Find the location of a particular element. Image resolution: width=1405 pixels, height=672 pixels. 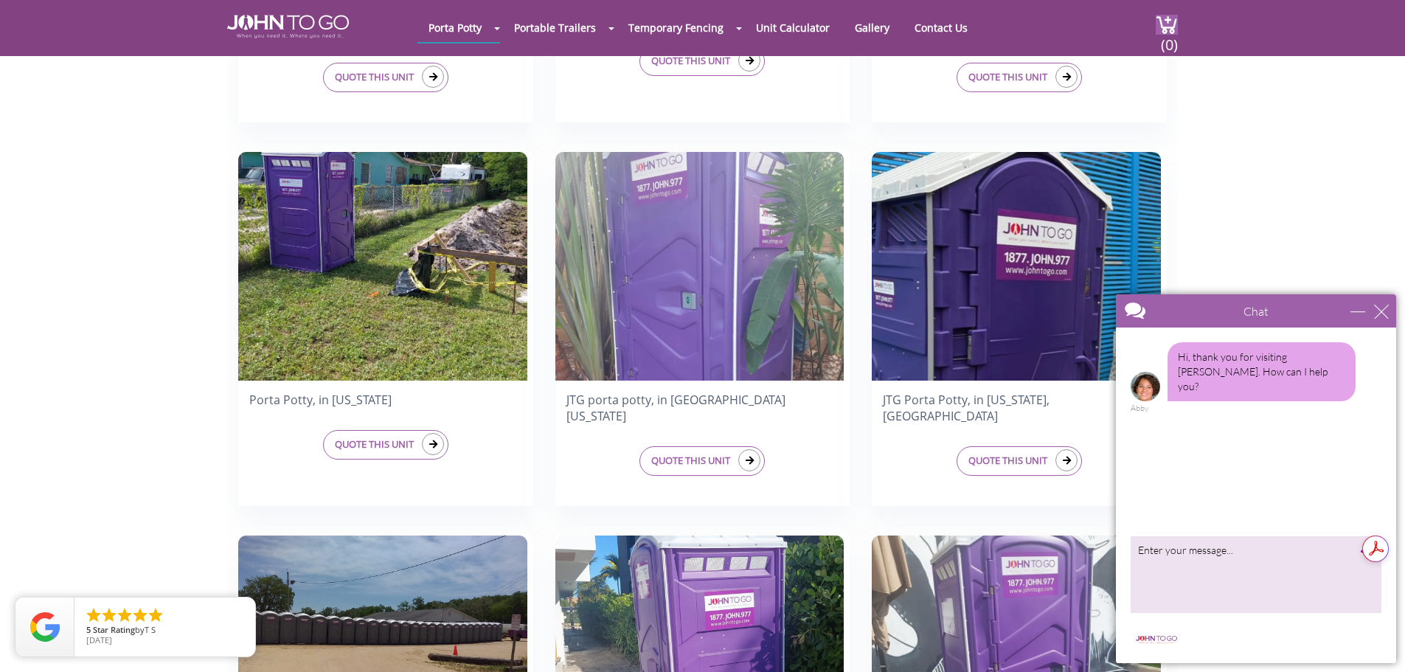

textarea: type your message is located at coordinates (149, 288).